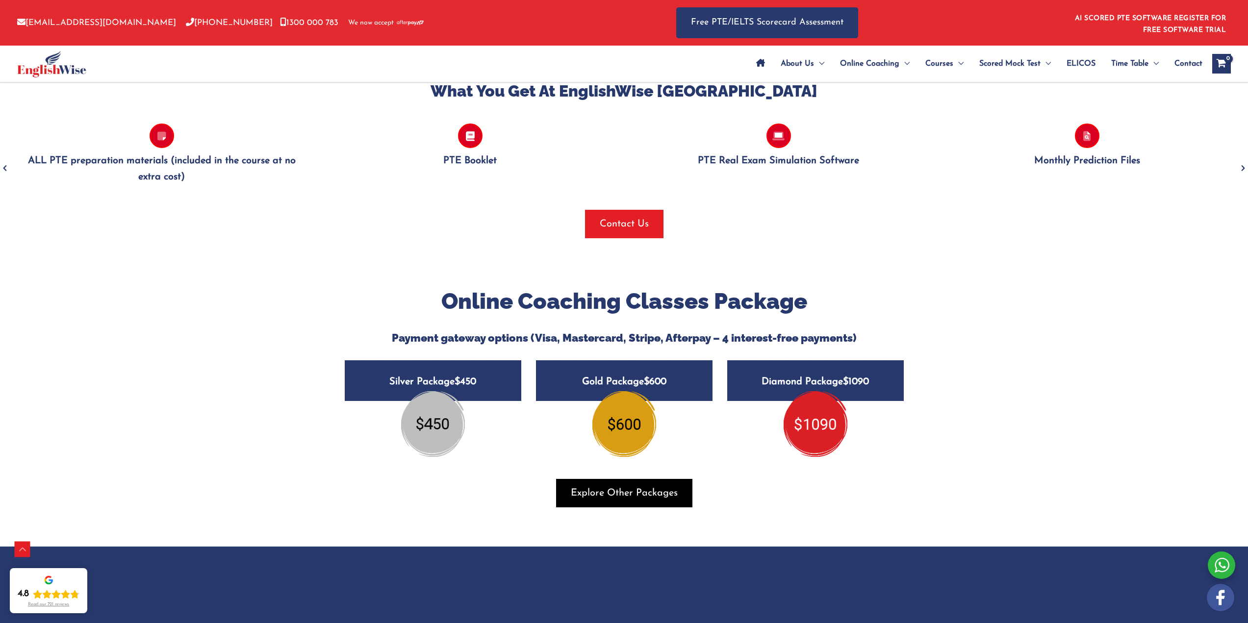 This screenshot has height=623, width=1248. I want to click on nav: Site Navigation: Main Menu, so click(975, 64).